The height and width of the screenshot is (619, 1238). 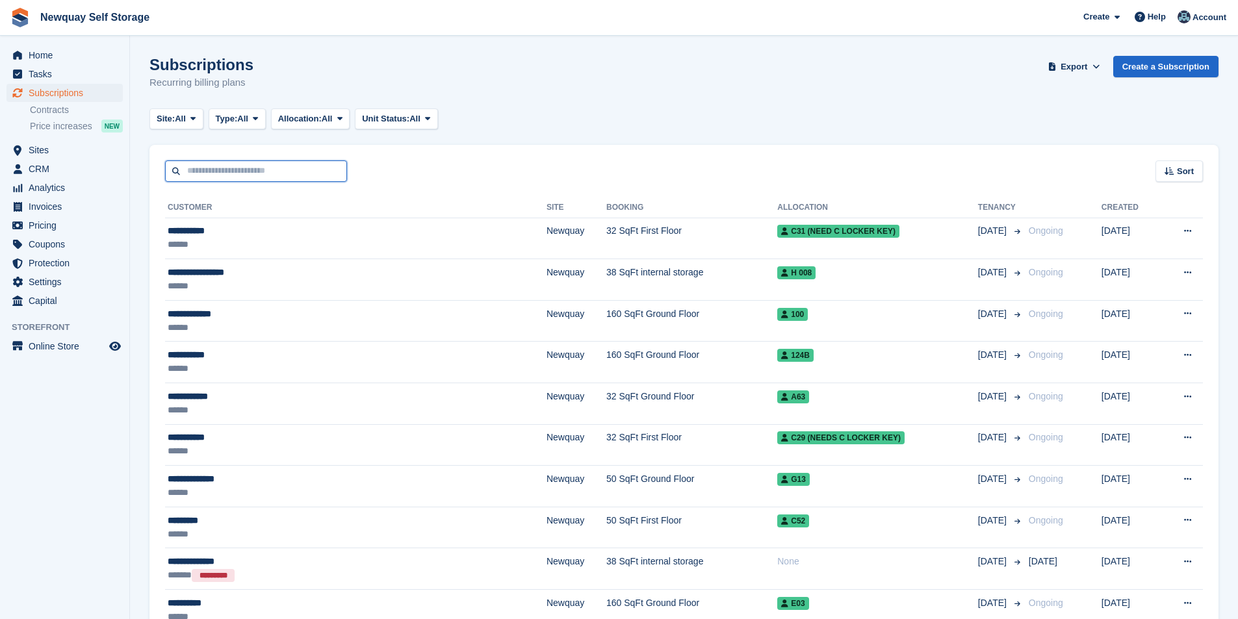 I want to click on span: Home, so click(x=68, y=55).